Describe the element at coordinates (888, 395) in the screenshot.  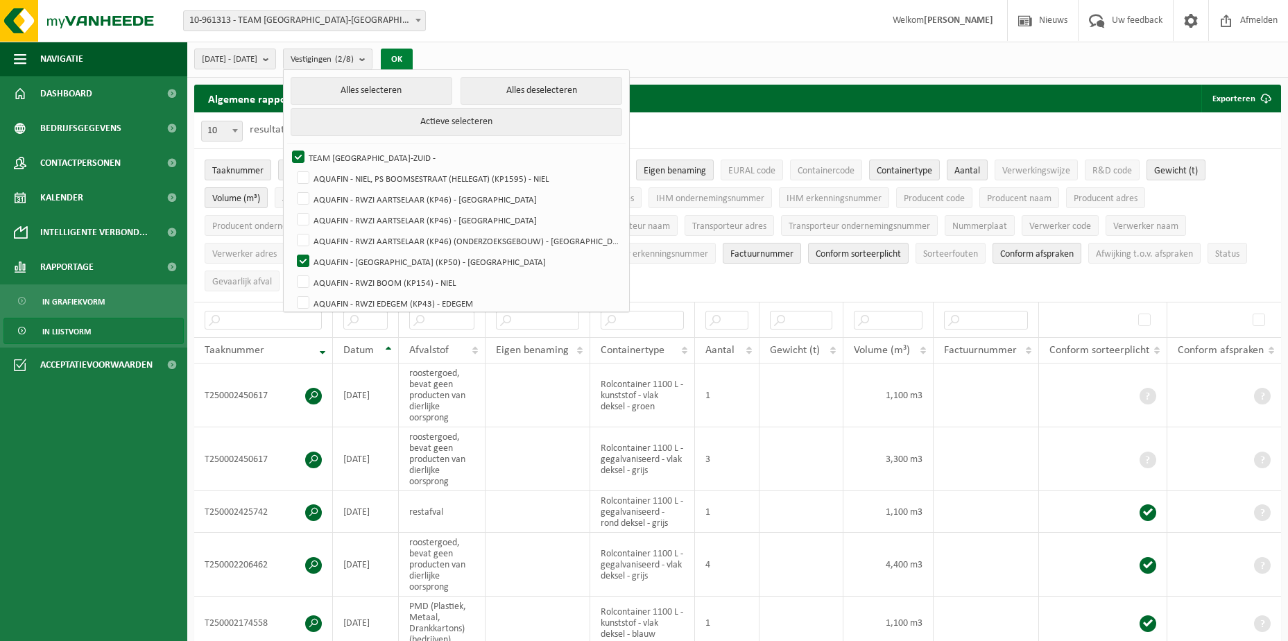
I see `td: 1,100 m3` at that location.